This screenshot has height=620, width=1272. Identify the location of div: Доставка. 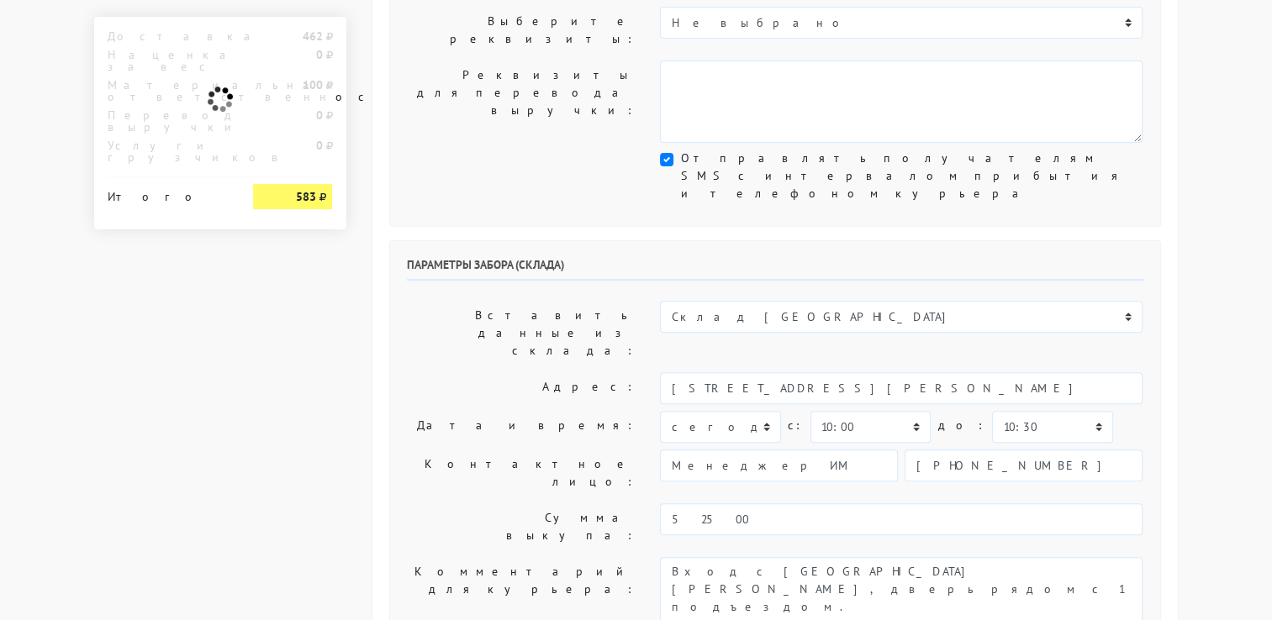
(168, 36).